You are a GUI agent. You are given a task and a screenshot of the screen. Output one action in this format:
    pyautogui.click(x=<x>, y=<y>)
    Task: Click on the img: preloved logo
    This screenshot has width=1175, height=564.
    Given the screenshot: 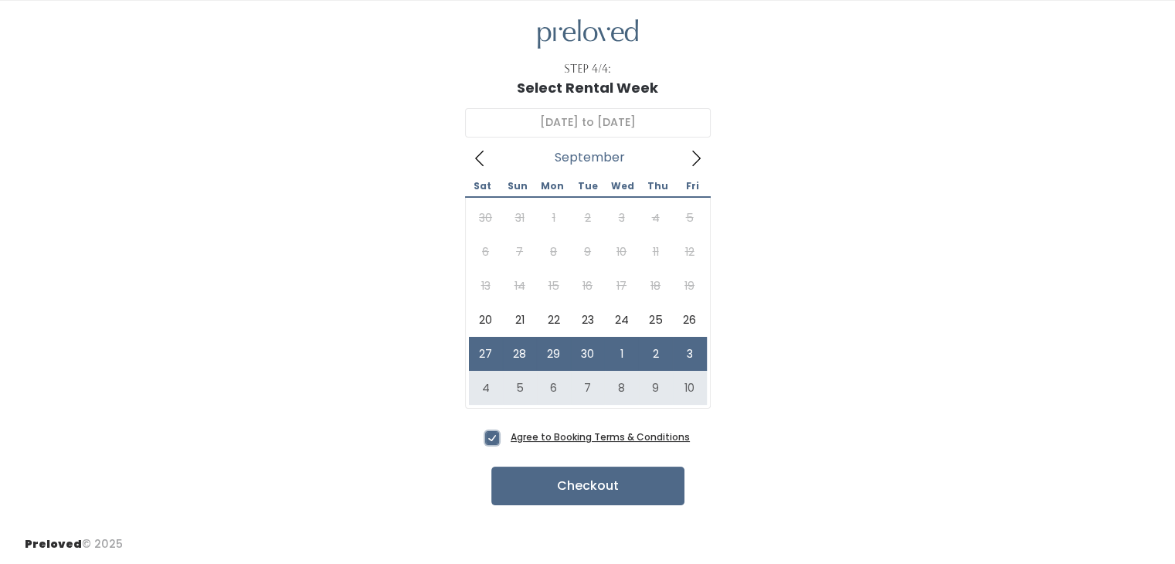 What is the action you would take?
    pyautogui.click(x=588, y=34)
    